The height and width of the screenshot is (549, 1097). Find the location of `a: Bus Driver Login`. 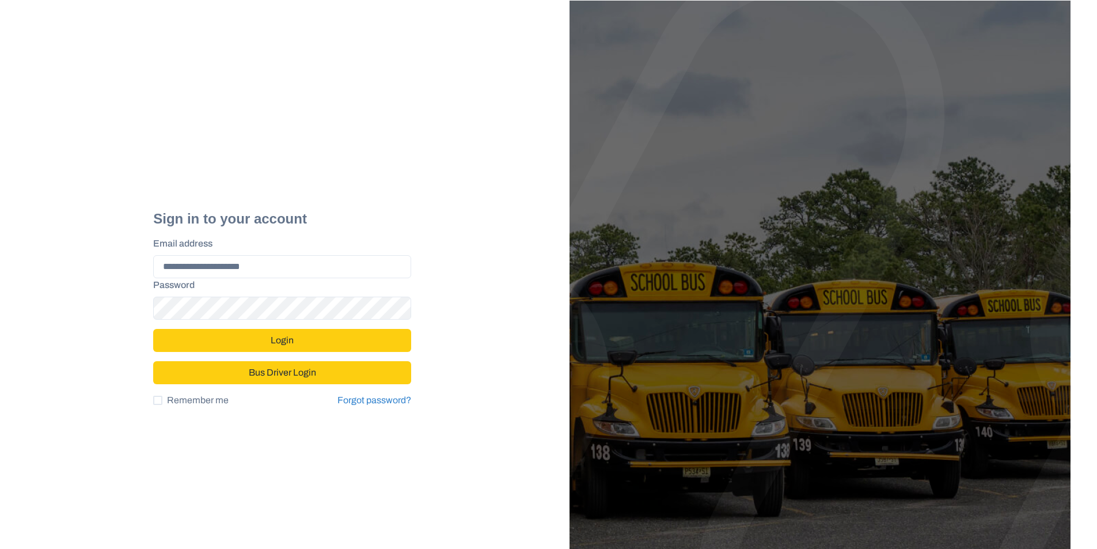

a: Bus Driver Login is located at coordinates (282, 367).